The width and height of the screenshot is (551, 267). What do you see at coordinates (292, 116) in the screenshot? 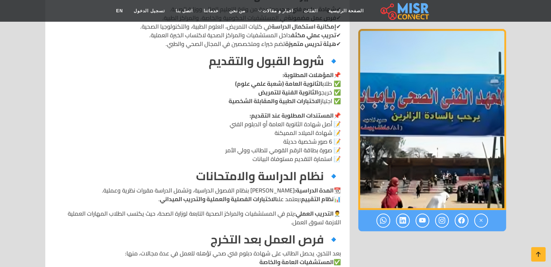
I see `strong: المستندات المطلوبة عند التقديم:` at bounding box center [292, 116].